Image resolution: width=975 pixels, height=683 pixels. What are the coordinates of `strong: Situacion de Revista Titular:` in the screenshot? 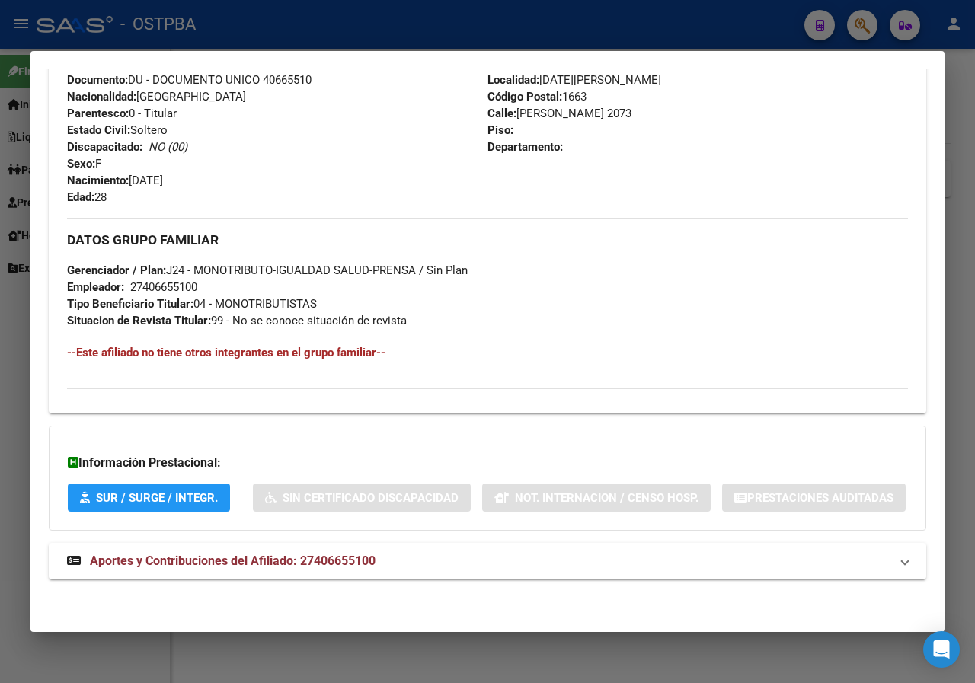 It's located at (139, 321).